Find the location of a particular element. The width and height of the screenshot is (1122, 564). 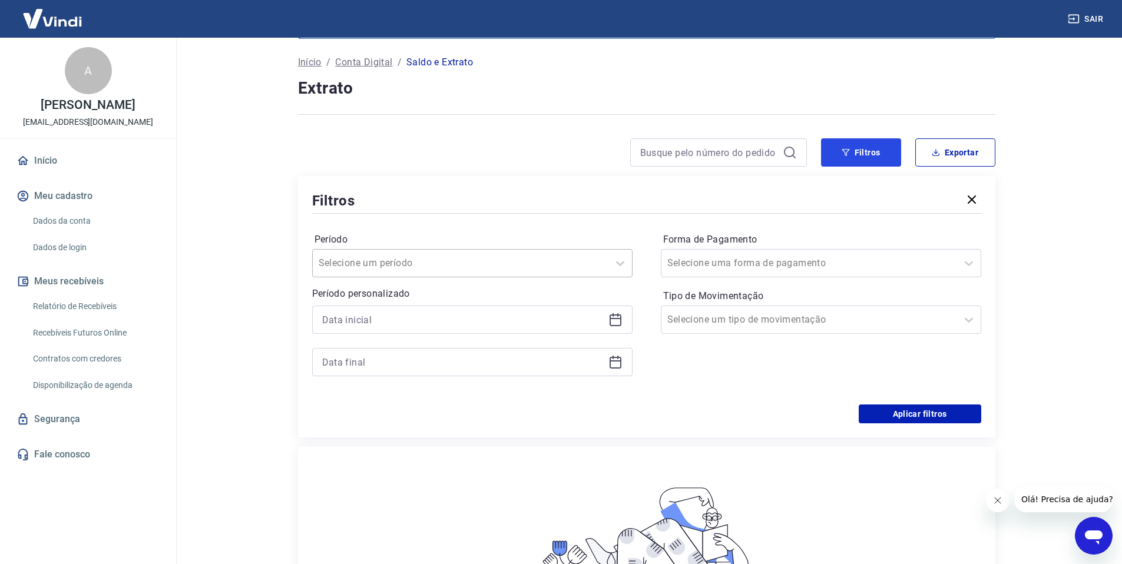

button: Exportar is located at coordinates (956, 153).